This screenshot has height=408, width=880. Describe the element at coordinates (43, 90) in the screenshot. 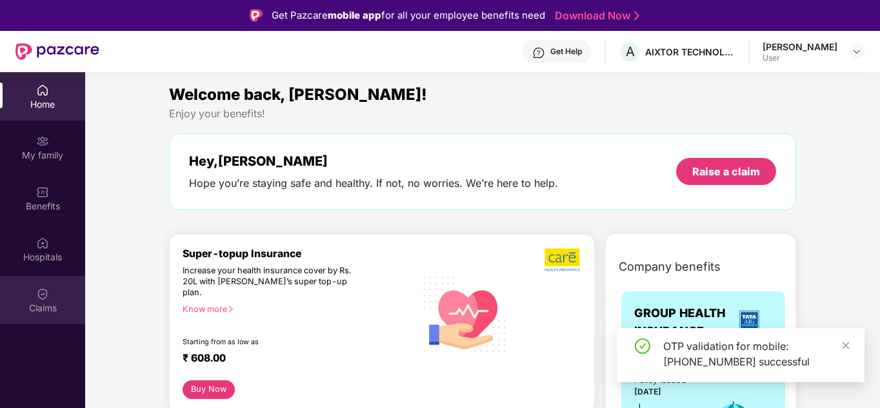

I see `img: svg+xml;base64,PHN2ZyBpZD0iSG9tZSIgeG1sbnM9Imh0dHA6Ly93d3cudzMub3JnLzIwMDAvc3ZnIiB3aWR0aD0iMjAiIG...` at that location.